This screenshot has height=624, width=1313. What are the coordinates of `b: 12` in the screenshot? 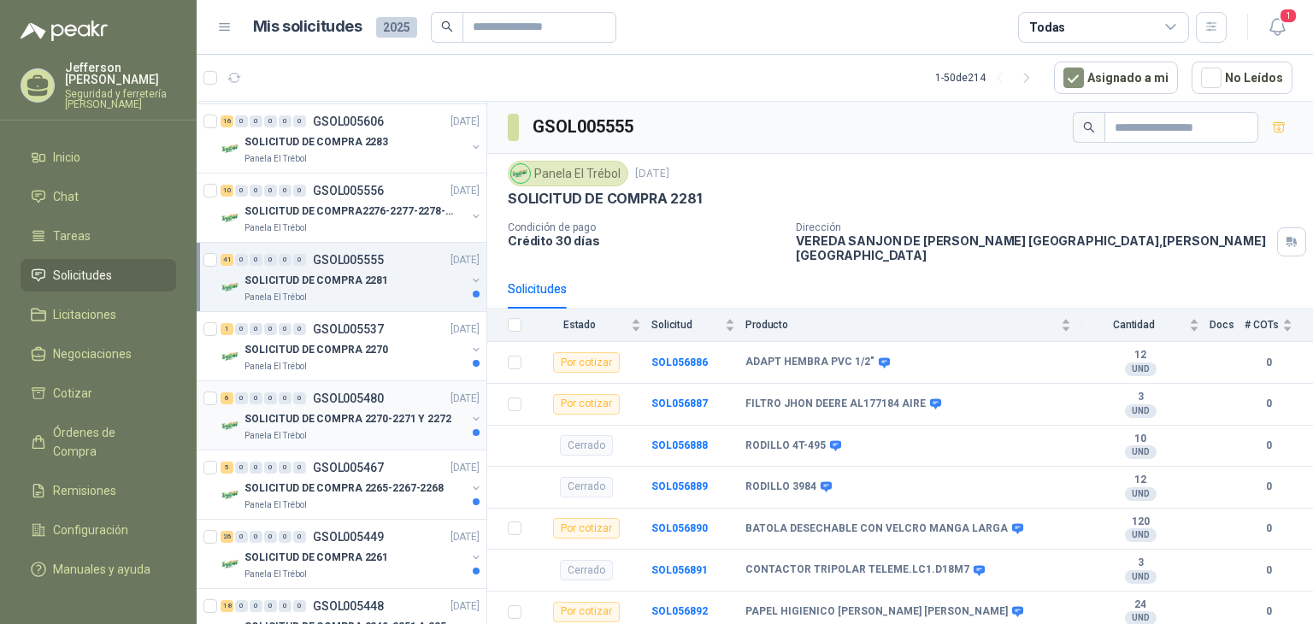 It's located at (1140, 480).